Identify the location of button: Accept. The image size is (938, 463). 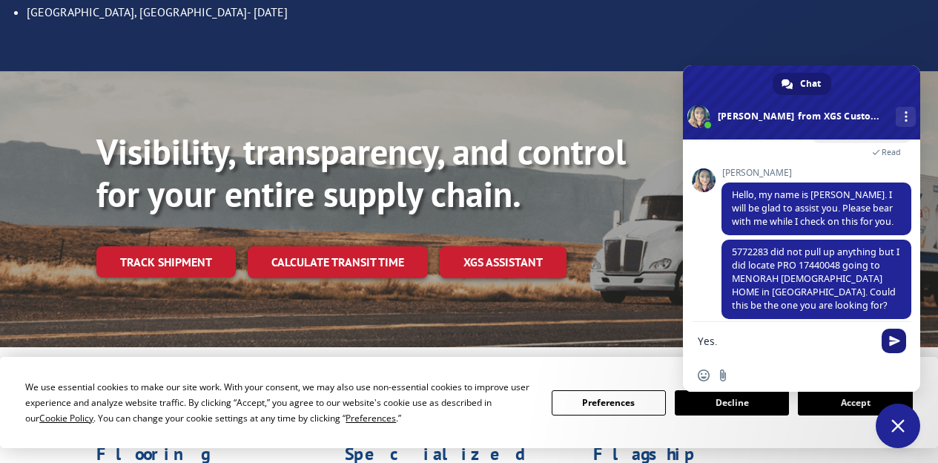
(855, 403).